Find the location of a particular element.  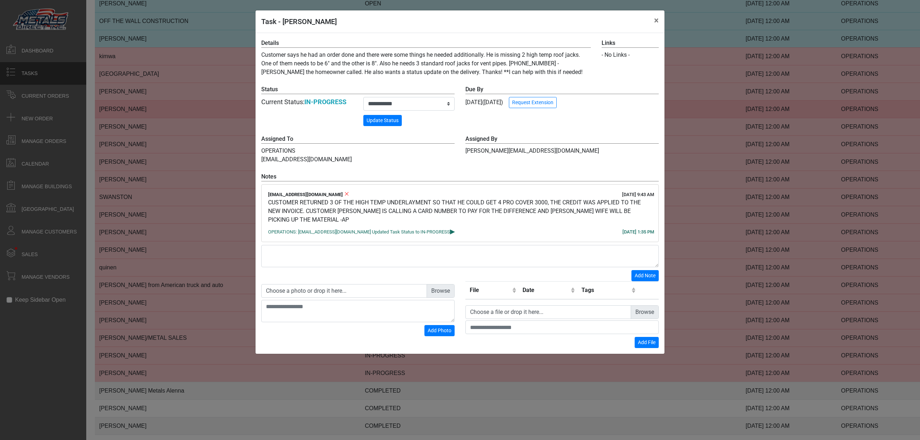

button: Add Photo is located at coordinates (439, 331).